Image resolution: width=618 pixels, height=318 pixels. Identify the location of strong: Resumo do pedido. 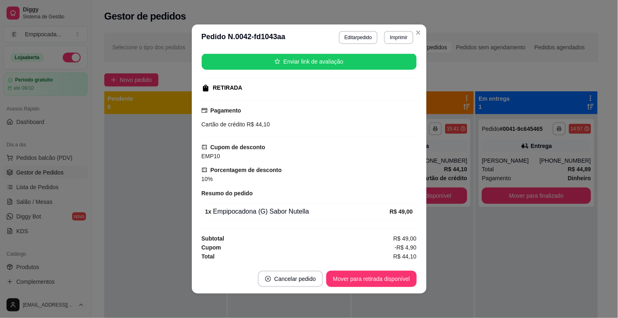
(228, 193).